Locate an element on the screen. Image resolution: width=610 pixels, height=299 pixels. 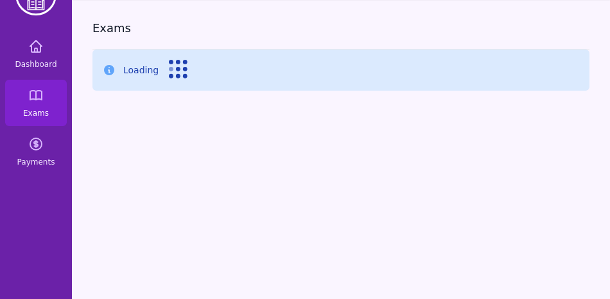
span: Payments is located at coordinates (36, 162).